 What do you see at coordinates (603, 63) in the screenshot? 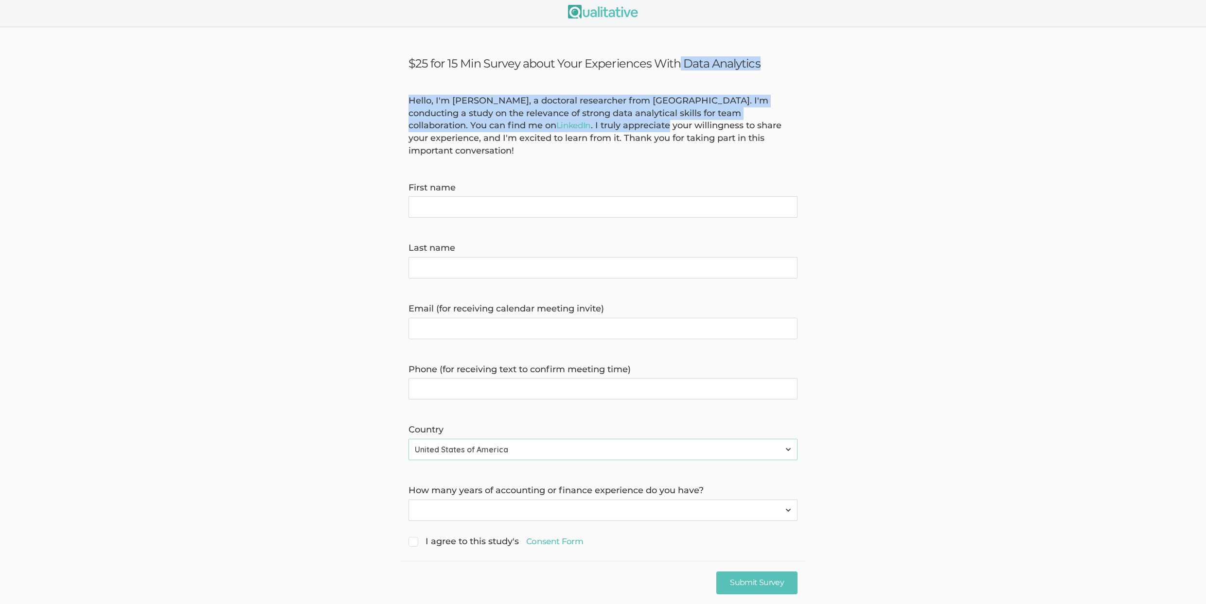
I see `h3: $25 for 15 Min Survey about Your Experiences With Data Analytics` at bounding box center [603, 63].